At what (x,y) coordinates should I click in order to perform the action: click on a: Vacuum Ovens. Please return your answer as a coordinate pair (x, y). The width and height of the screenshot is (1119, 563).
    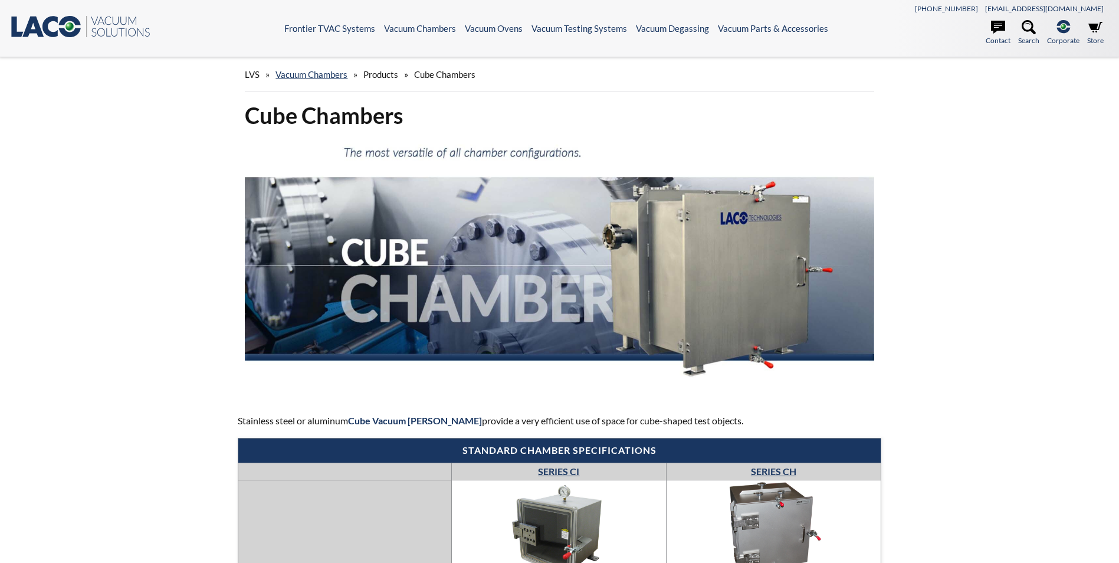
    Looking at the image, I should click on (494, 28).